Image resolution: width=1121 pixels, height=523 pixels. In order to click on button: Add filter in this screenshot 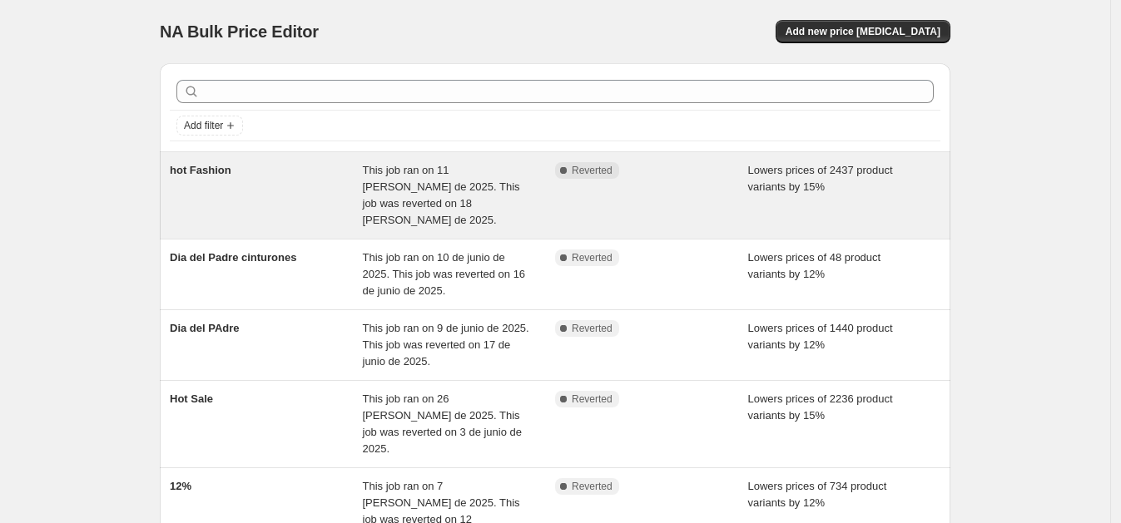, I will do `click(210, 126)`.